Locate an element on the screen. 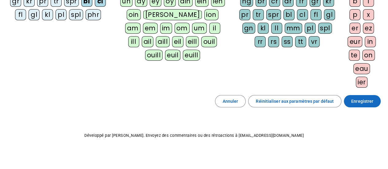 The width and height of the screenshot is (388, 169). div: ss is located at coordinates (287, 42).